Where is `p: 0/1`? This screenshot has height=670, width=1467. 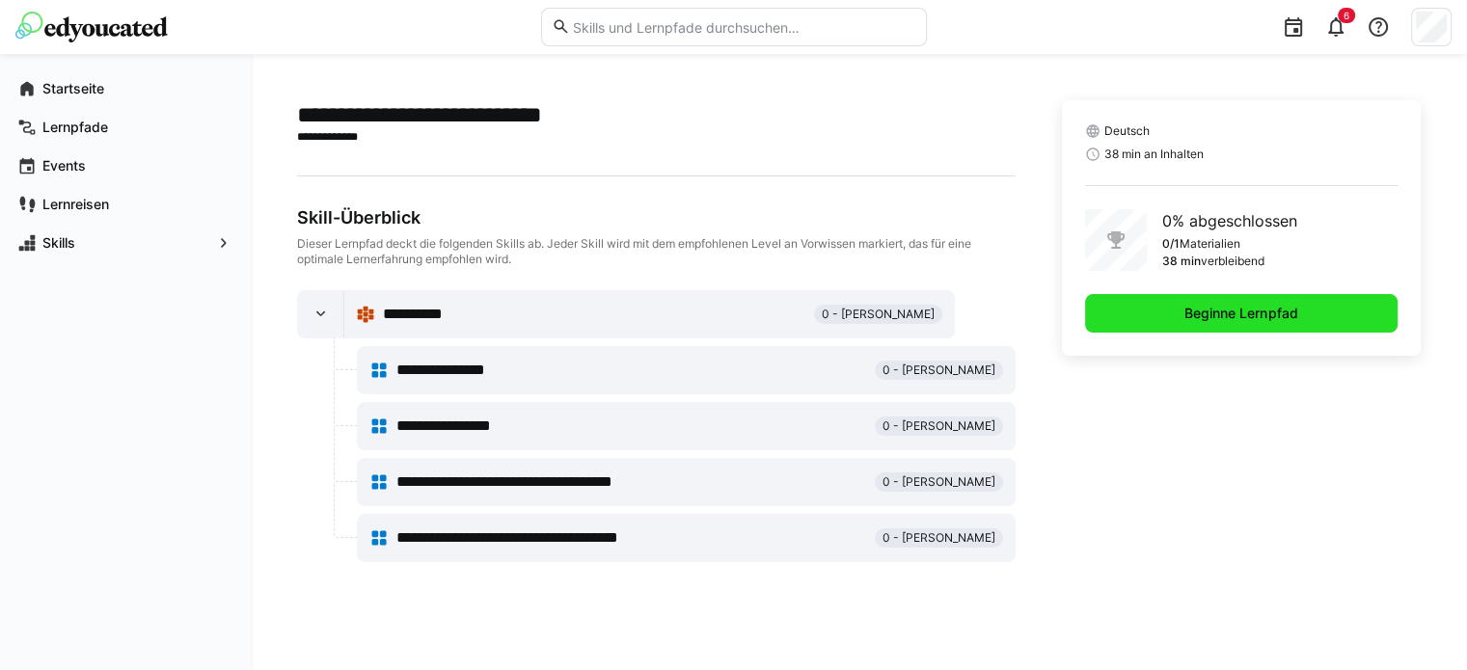
p: 0/1 is located at coordinates (1171, 244).